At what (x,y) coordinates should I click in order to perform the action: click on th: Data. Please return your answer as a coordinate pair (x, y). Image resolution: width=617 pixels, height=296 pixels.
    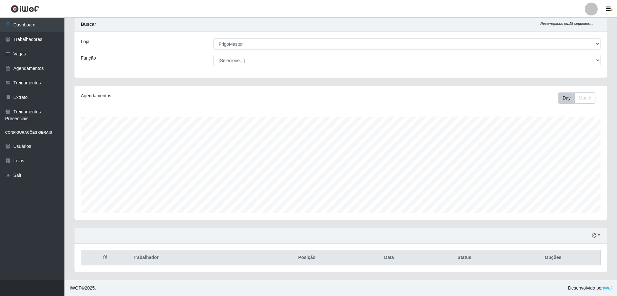
    Looking at the image, I should click on (389, 258).